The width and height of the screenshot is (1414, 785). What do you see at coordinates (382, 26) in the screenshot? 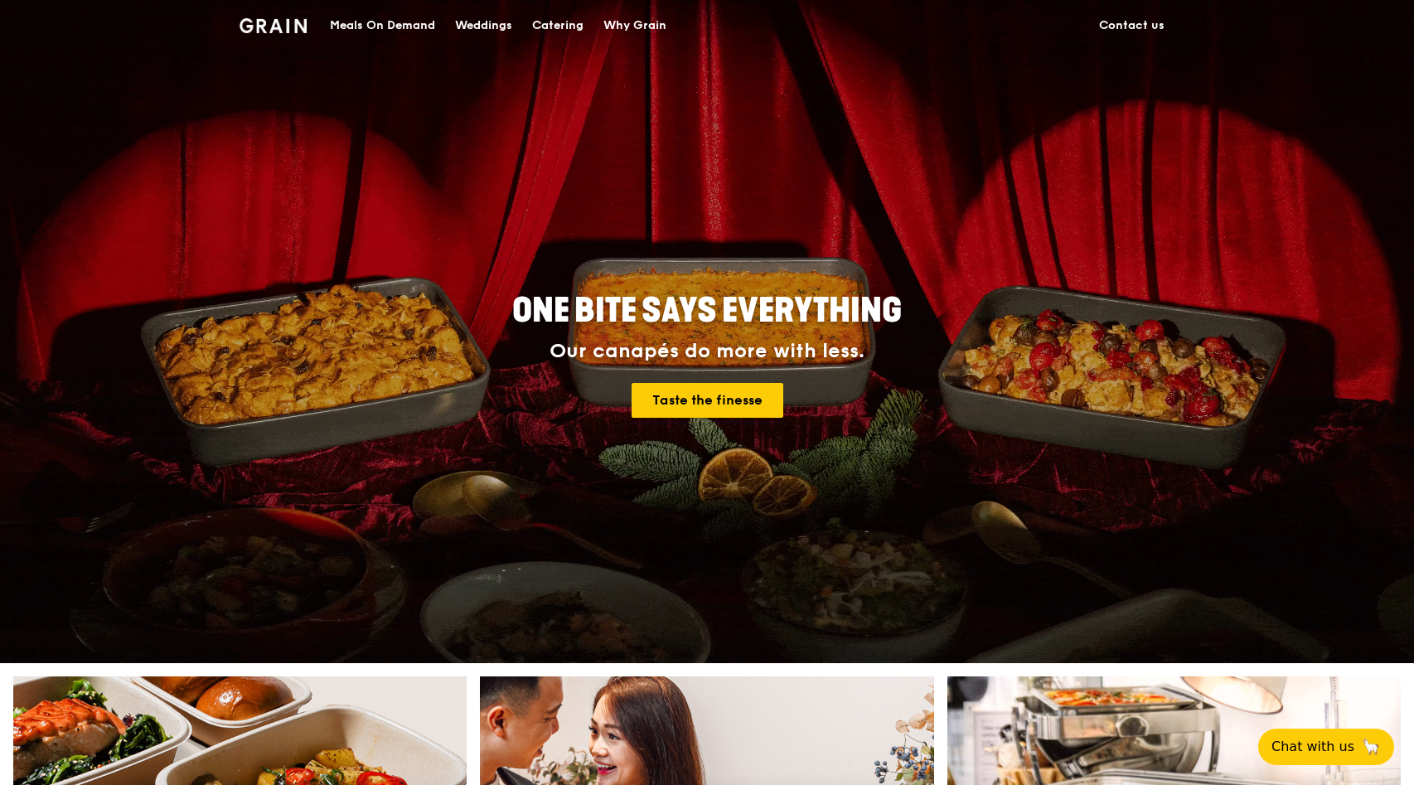
I see `div: Meals On Demand` at bounding box center [382, 26].